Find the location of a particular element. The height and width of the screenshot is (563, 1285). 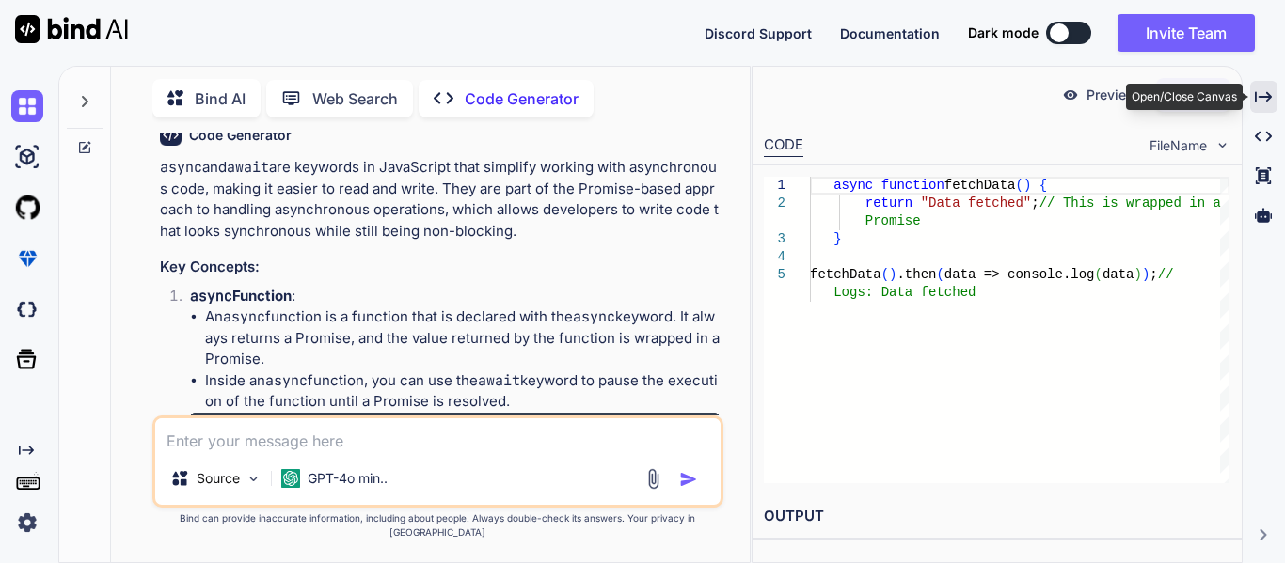

li: An function is a function that is declared with the keyword. It always returns a Promise, and the... is located at coordinates (462, 339).